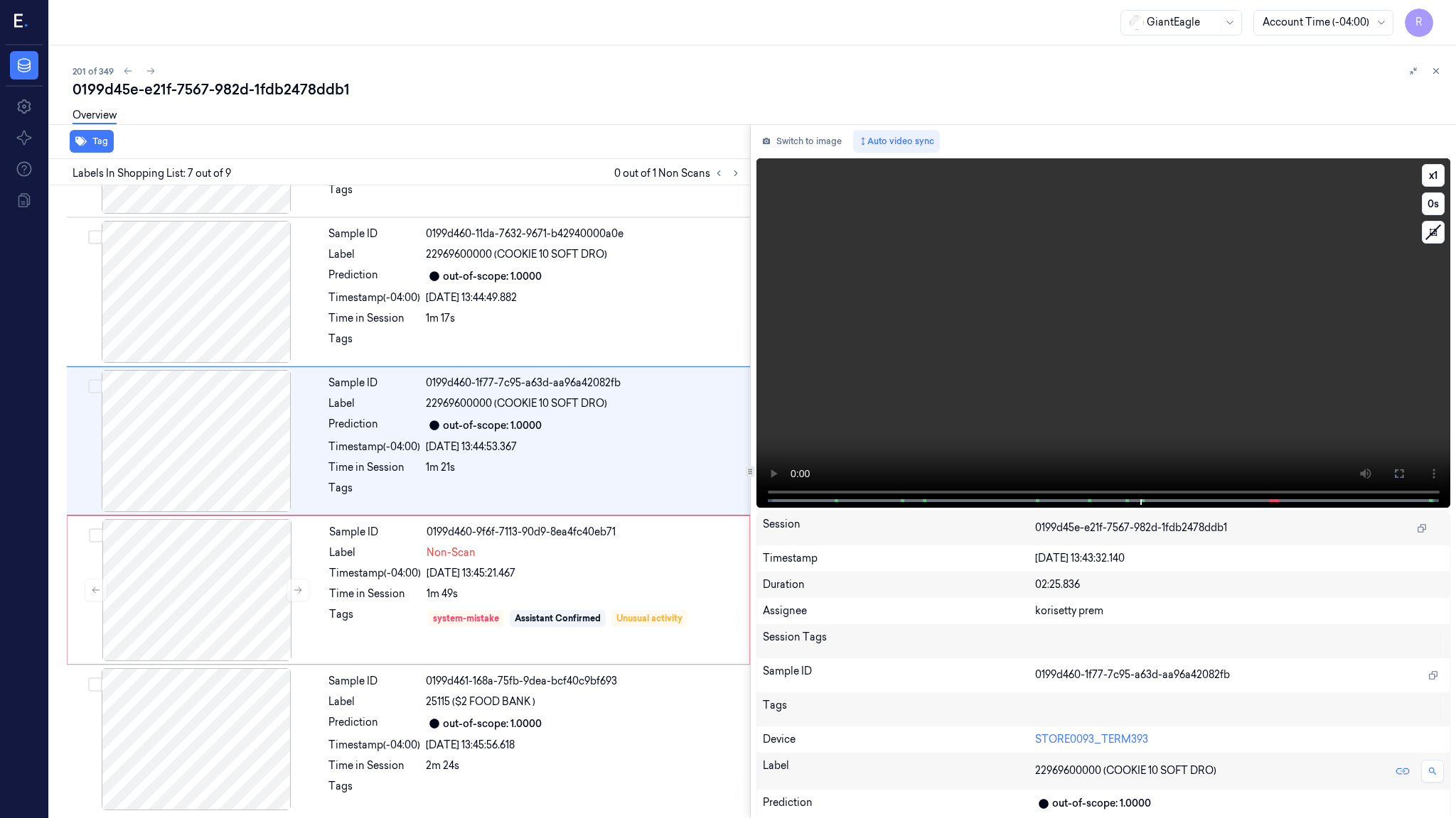  What do you see at coordinates (896, 142) in the screenshot?
I see `button: Auto video sync` at bounding box center [896, 142].